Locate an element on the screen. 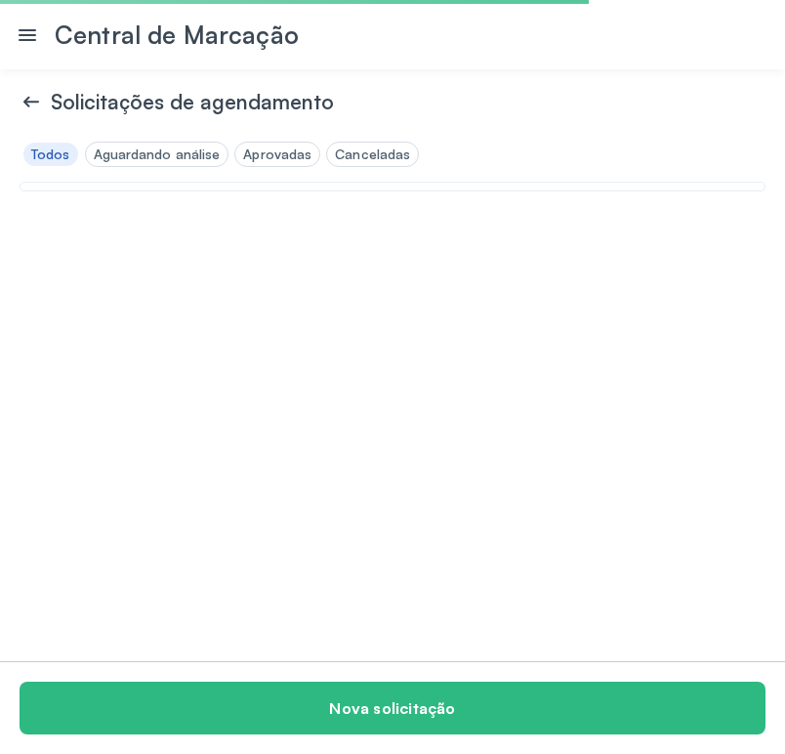 The height and width of the screenshot is (754, 785). div: Todos is located at coordinates (51, 154).